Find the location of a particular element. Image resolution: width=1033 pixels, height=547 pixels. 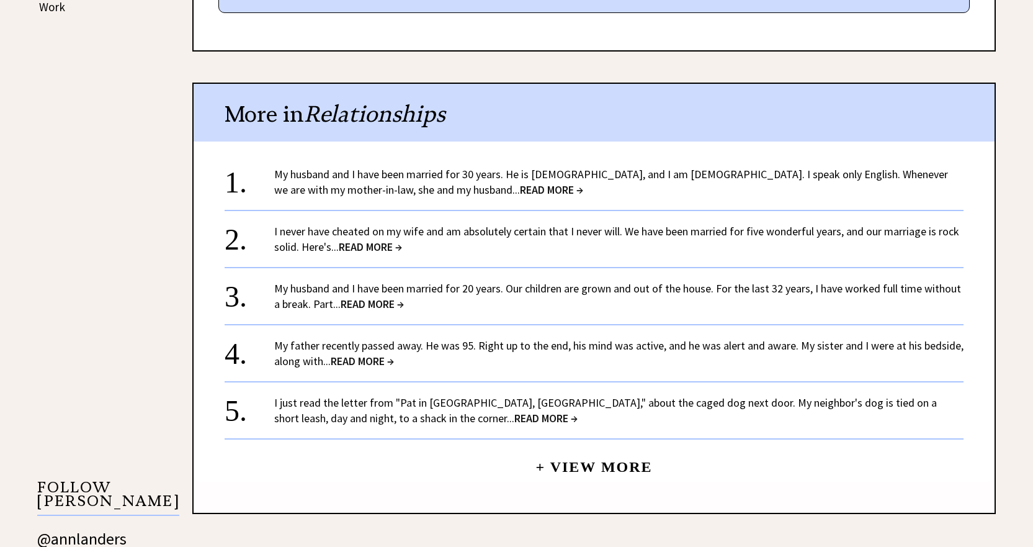

div: 2. is located at coordinates (250, 235).